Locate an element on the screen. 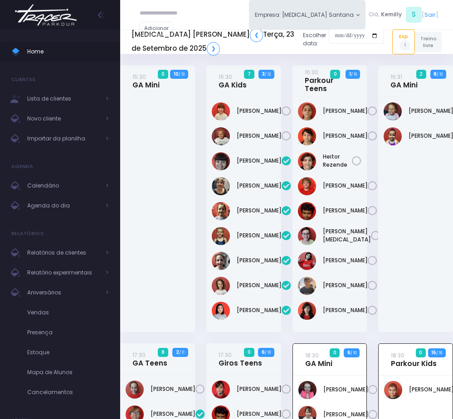 The width and height of the screenshot is (453, 419). img: João Pedro Oliveira de Meneses is located at coordinates (307, 211).